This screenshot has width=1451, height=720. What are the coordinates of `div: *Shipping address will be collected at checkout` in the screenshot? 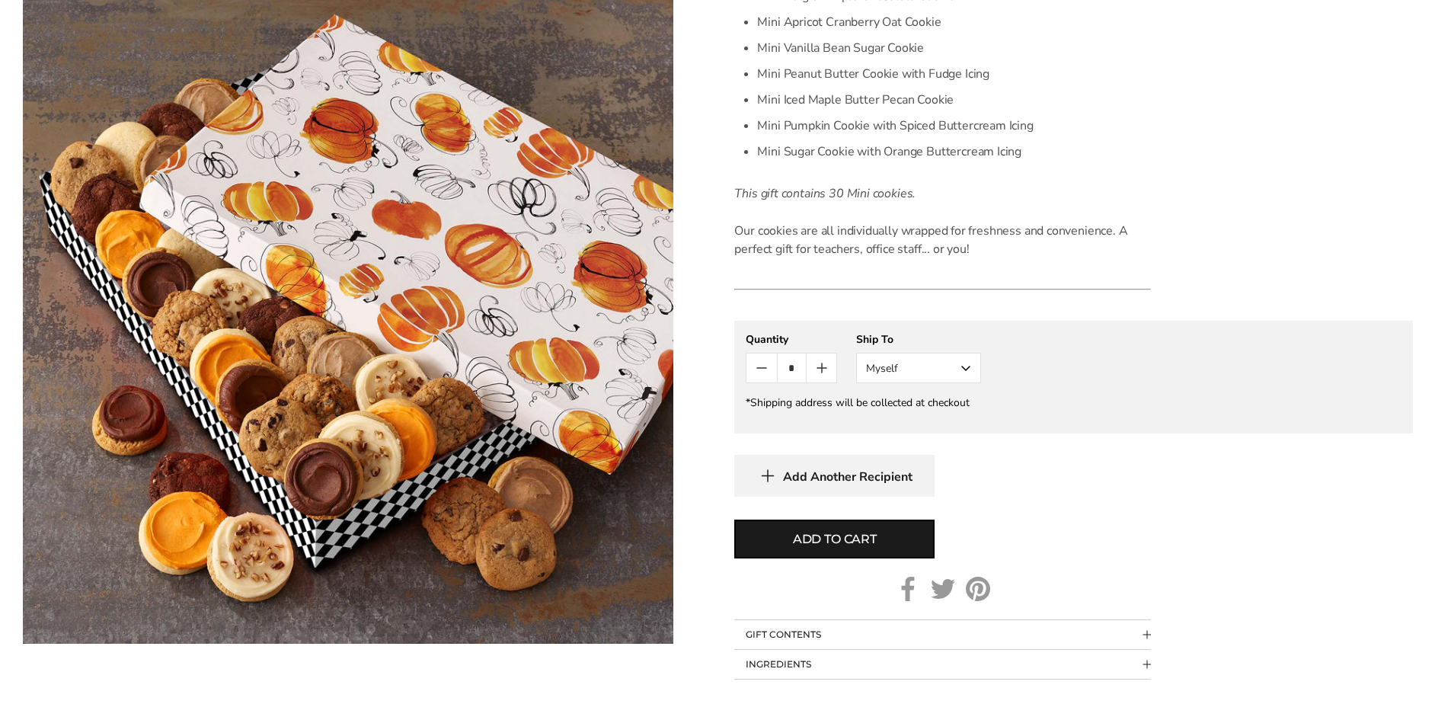 It's located at (1073, 402).